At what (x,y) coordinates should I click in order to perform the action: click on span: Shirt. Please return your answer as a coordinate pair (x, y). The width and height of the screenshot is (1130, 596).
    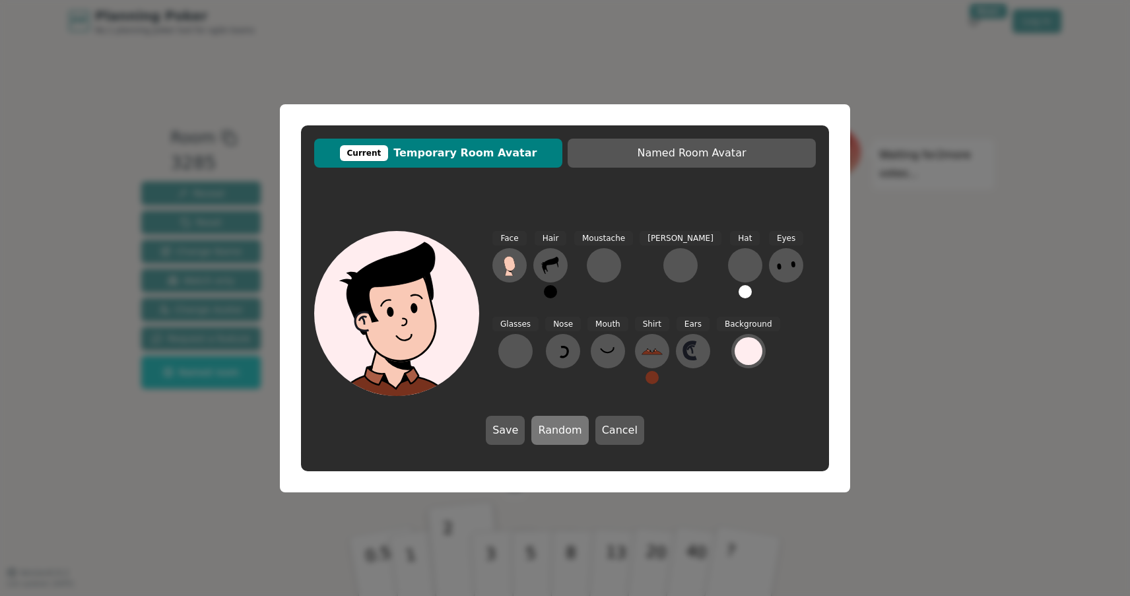
    Looking at the image, I should click on (652, 324).